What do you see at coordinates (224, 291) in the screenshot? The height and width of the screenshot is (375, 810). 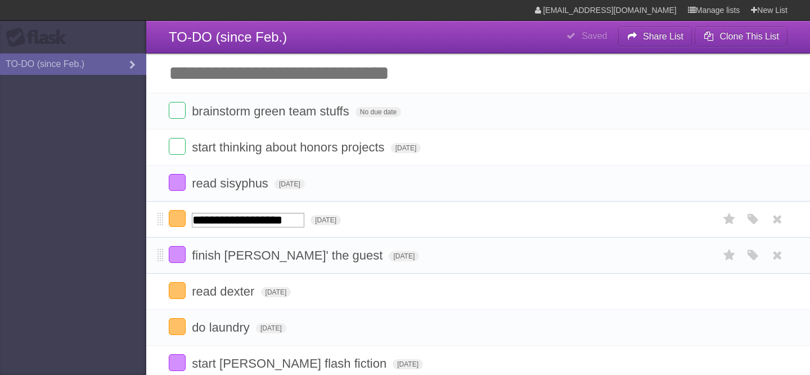 I see `span: read dexter` at bounding box center [224, 291].